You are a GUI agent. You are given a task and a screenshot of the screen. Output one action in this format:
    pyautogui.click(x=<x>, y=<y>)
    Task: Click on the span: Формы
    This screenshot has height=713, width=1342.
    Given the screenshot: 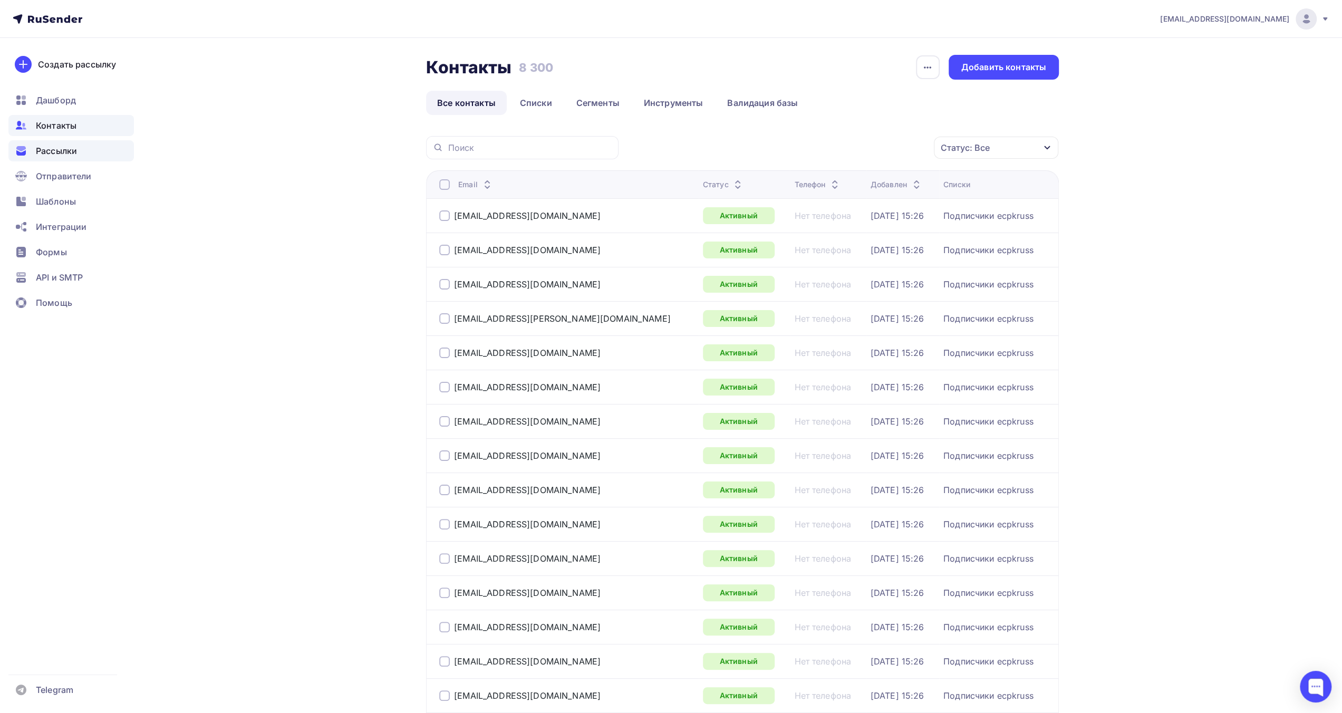 What is the action you would take?
    pyautogui.click(x=51, y=252)
    